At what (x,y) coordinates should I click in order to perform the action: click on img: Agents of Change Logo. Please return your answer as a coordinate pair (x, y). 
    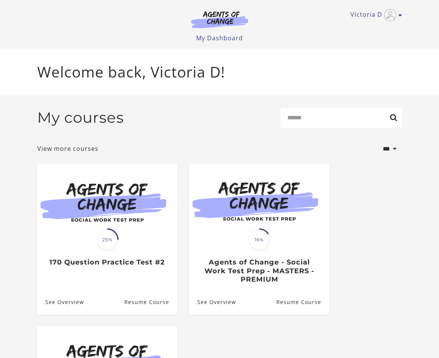
    Looking at the image, I should click on (220, 19).